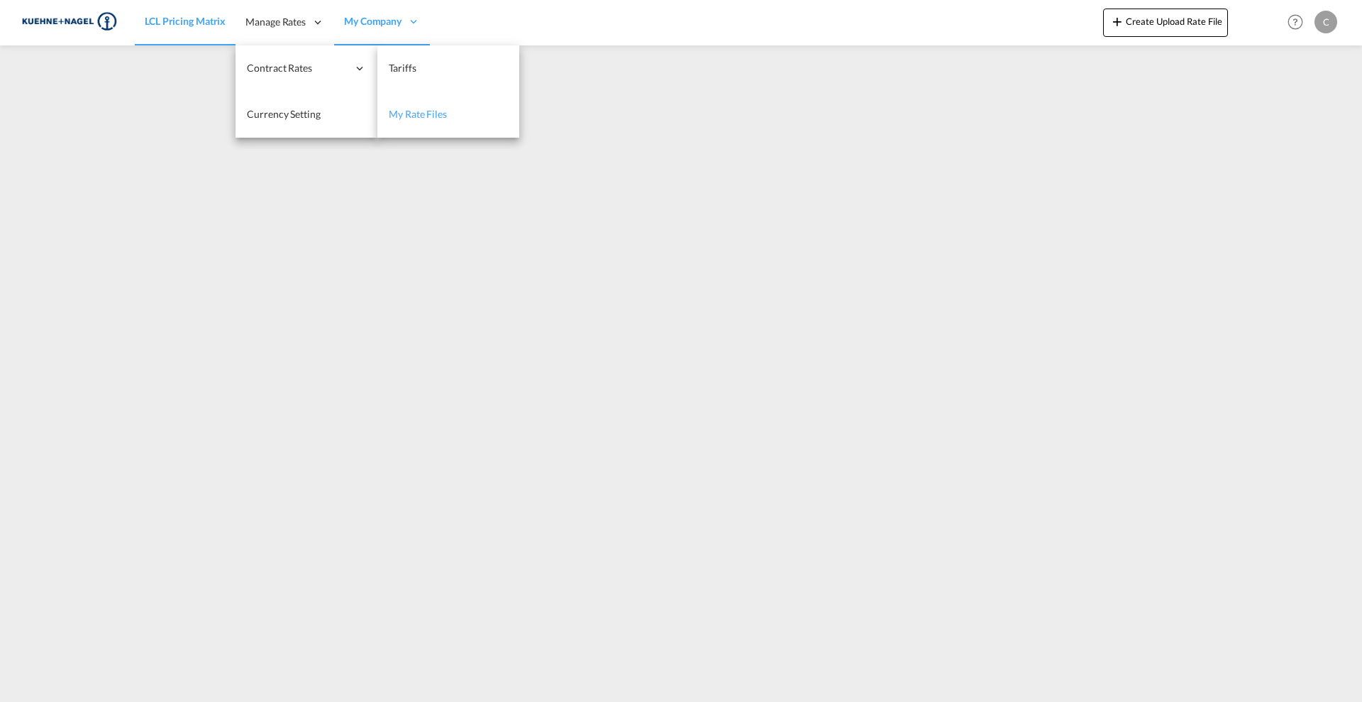 The image size is (1362, 702). Describe the element at coordinates (1117, 21) in the screenshot. I see `md-icon: icon-plus 400-fg` at that location.